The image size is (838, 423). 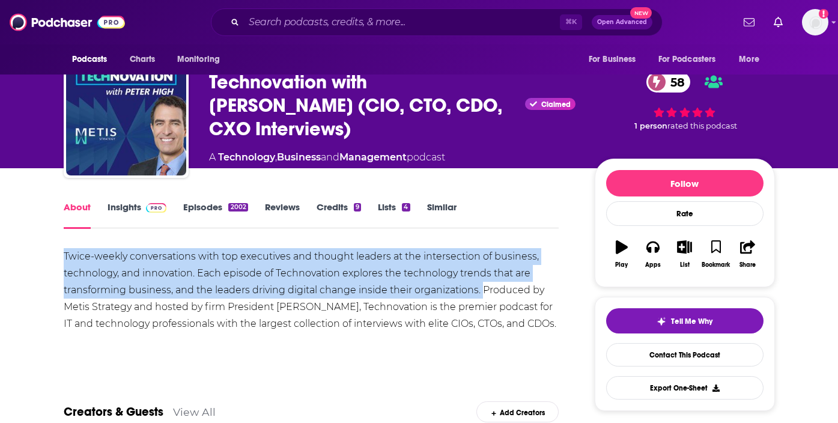 What do you see at coordinates (194, 412) in the screenshot?
I see `a: View All` at bounding box center [194, 412].